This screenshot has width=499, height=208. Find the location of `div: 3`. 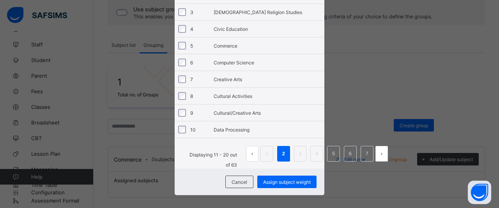

div: 3 is located at coordinates (200, 12).